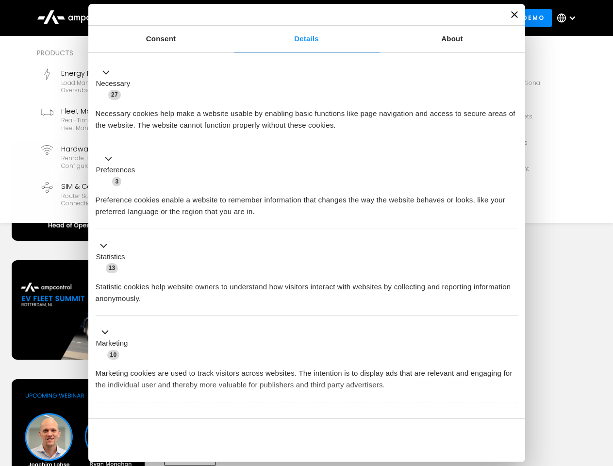 The width and height of the screenshot is (613, 466). Describe the element at coordinates (125, 199) in the screenshot. I see `div: Router Solutions, SIM Cards, Secure Data Connection` at that location.